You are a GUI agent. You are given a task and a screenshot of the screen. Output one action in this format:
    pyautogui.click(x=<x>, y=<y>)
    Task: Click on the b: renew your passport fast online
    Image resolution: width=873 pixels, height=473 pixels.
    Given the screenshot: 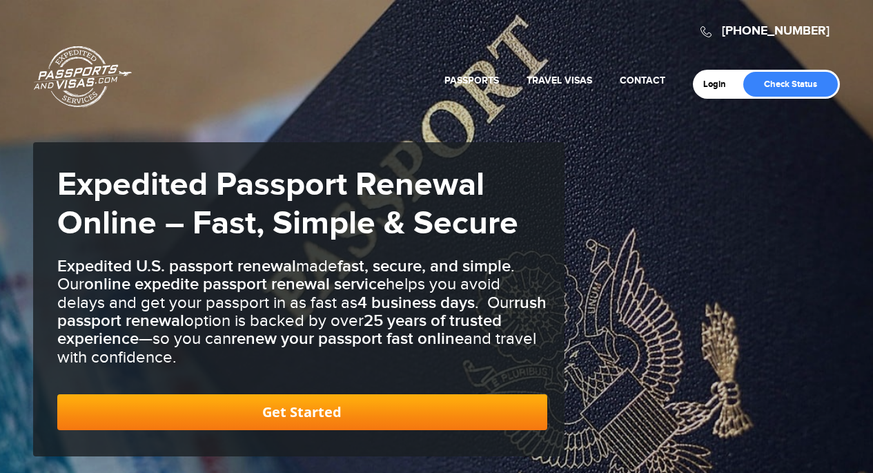 What is the action you would take?
    pyautogui.click(x=347, y=338)
    